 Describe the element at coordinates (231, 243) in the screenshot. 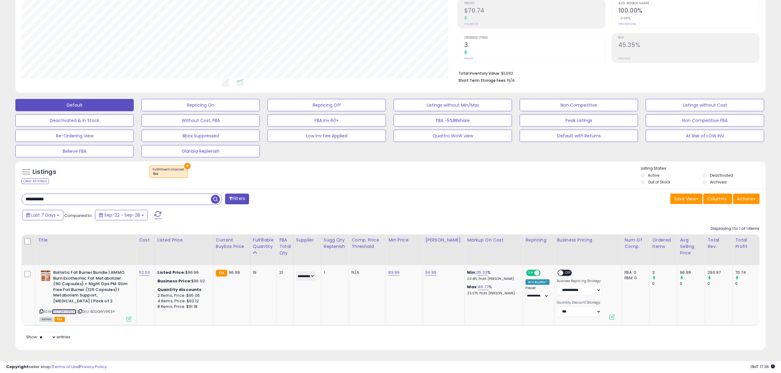

I see `div: Current Buybox Price` at that location.